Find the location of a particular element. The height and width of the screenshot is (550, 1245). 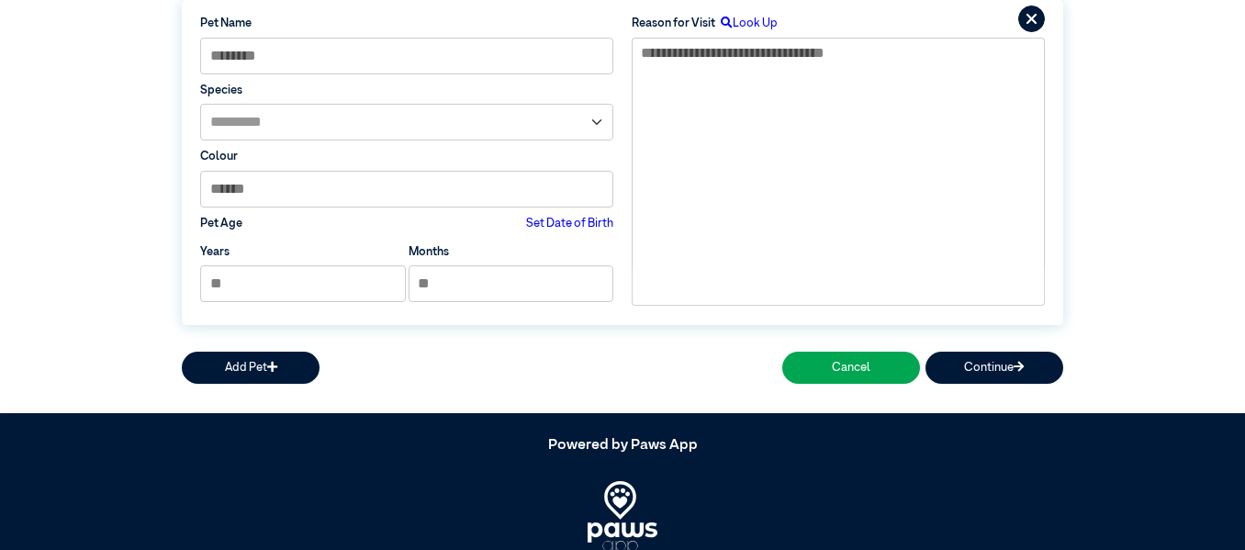

label: Months is located at coordinates (429, 252).